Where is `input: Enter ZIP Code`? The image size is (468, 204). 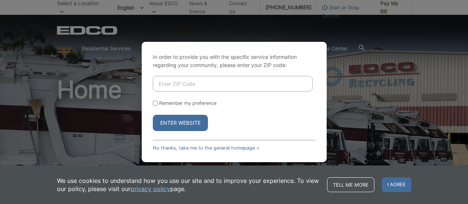
input: Enter ZIP Code is located at coordinates (233, 84).